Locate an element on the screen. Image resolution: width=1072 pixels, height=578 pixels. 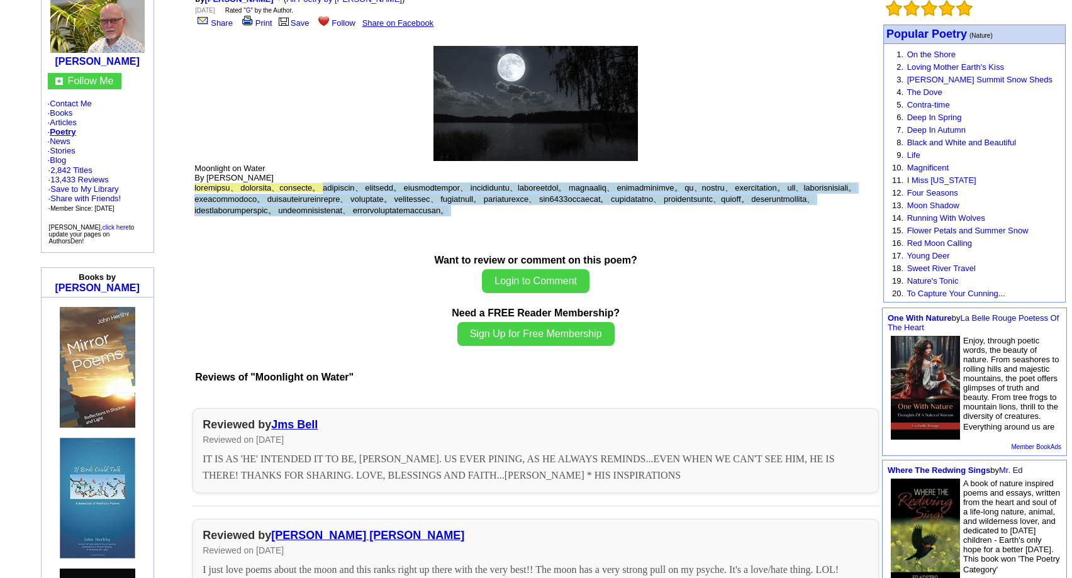
img: 79151.jpg is located at coordinates (98, 367).